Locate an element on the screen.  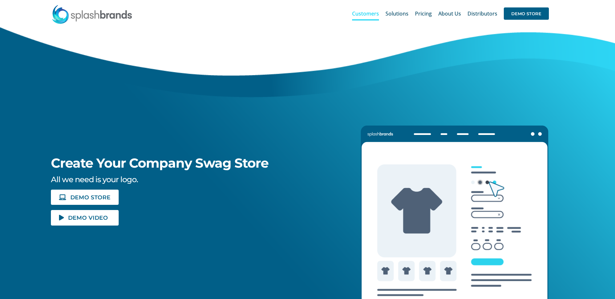
span: DEMO VIDEO is located at coordinates (88, 218).